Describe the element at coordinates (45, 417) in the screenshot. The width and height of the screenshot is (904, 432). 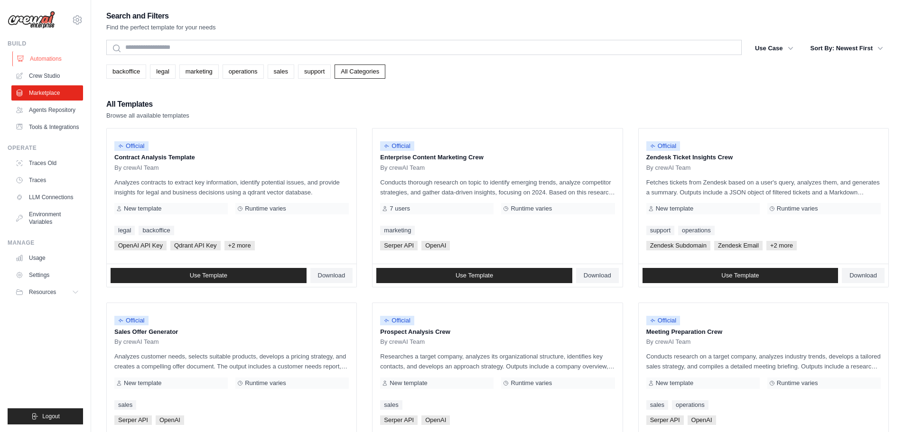
I see `button: Logout` at that location.